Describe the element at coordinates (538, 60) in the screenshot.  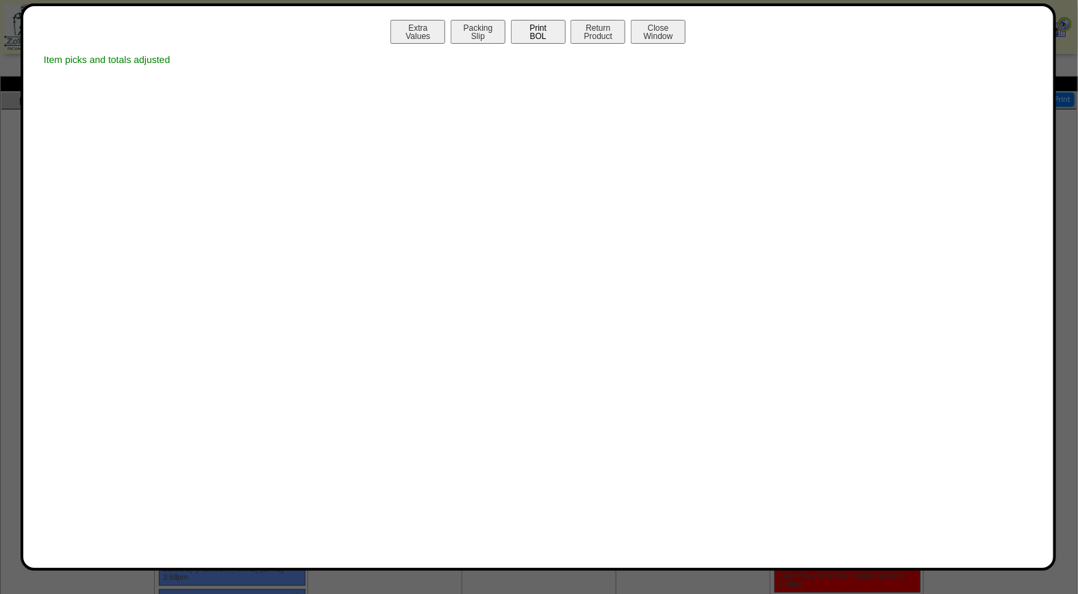
I see `div: Item picks and totals adjusted` at that location.